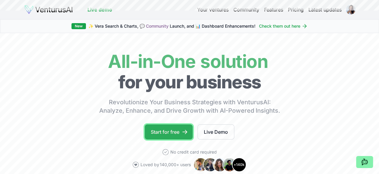 The width and height of the screenshot is (379, 174). I want to click on img: Avatar 4, so click(229, 165).